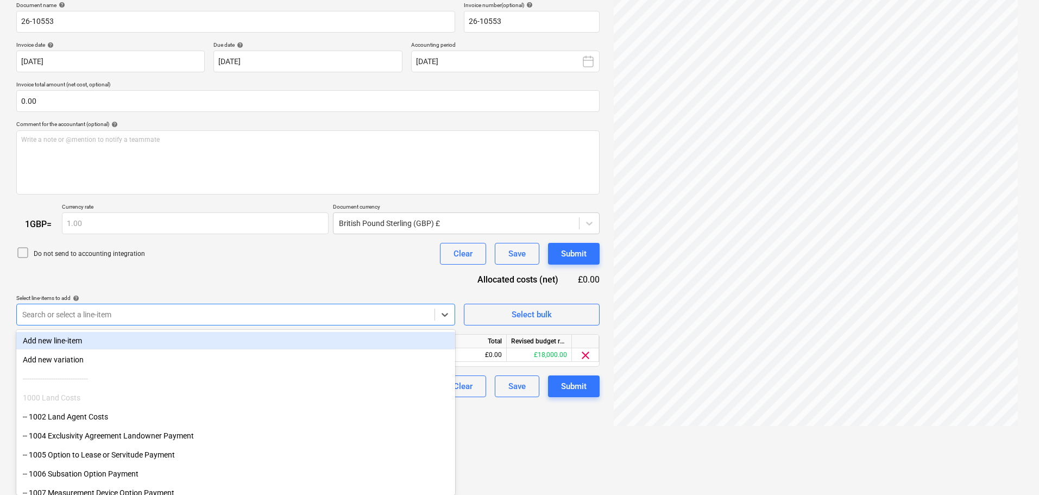 This screenshot has height=495, width=1039. What do you see at coordinates (307, 61) in the screenshot?
I see `input: Due date not specified` at bounding box center [307, 61].